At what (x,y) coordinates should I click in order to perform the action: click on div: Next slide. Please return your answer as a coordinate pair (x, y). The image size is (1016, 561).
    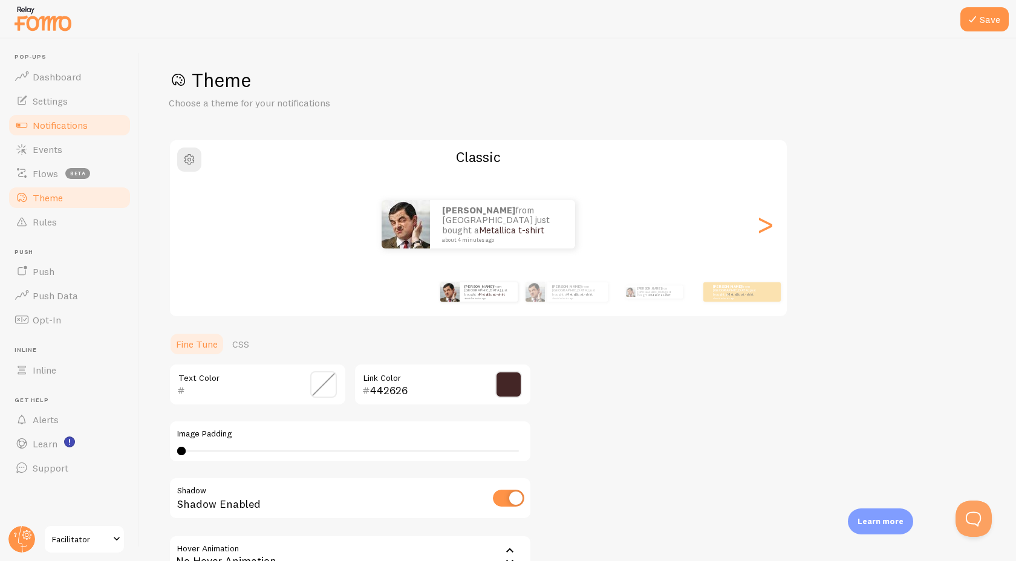
    Looking at the image, I should click on (765, 224).